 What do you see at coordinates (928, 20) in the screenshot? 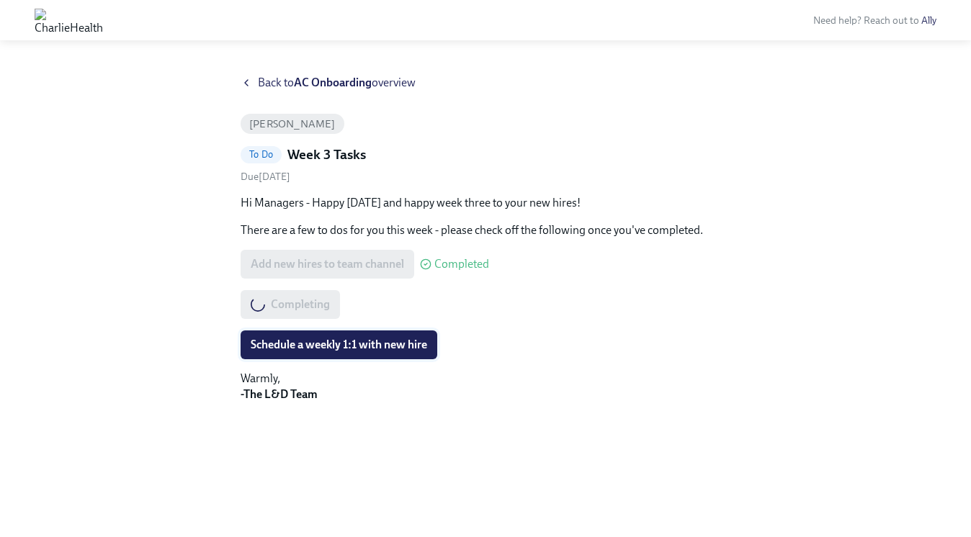
I see `a: Ally` at bounding box center [928, 20].